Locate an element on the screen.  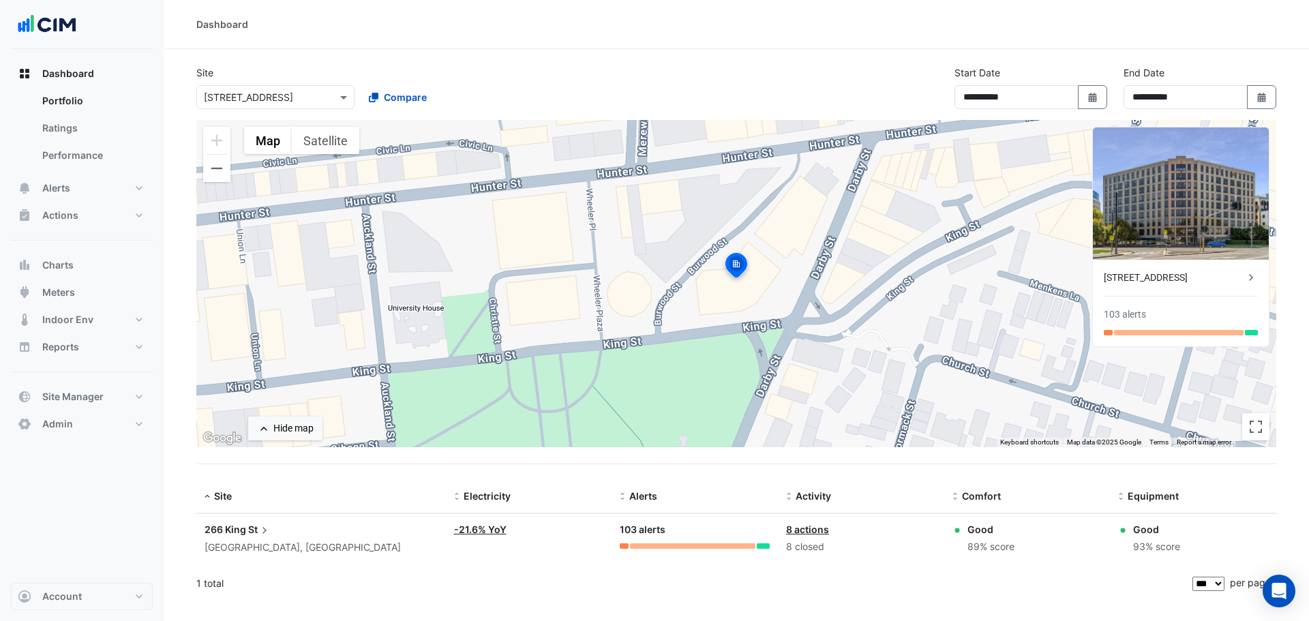
a: 8 actions is located at coordinates (807, 529).